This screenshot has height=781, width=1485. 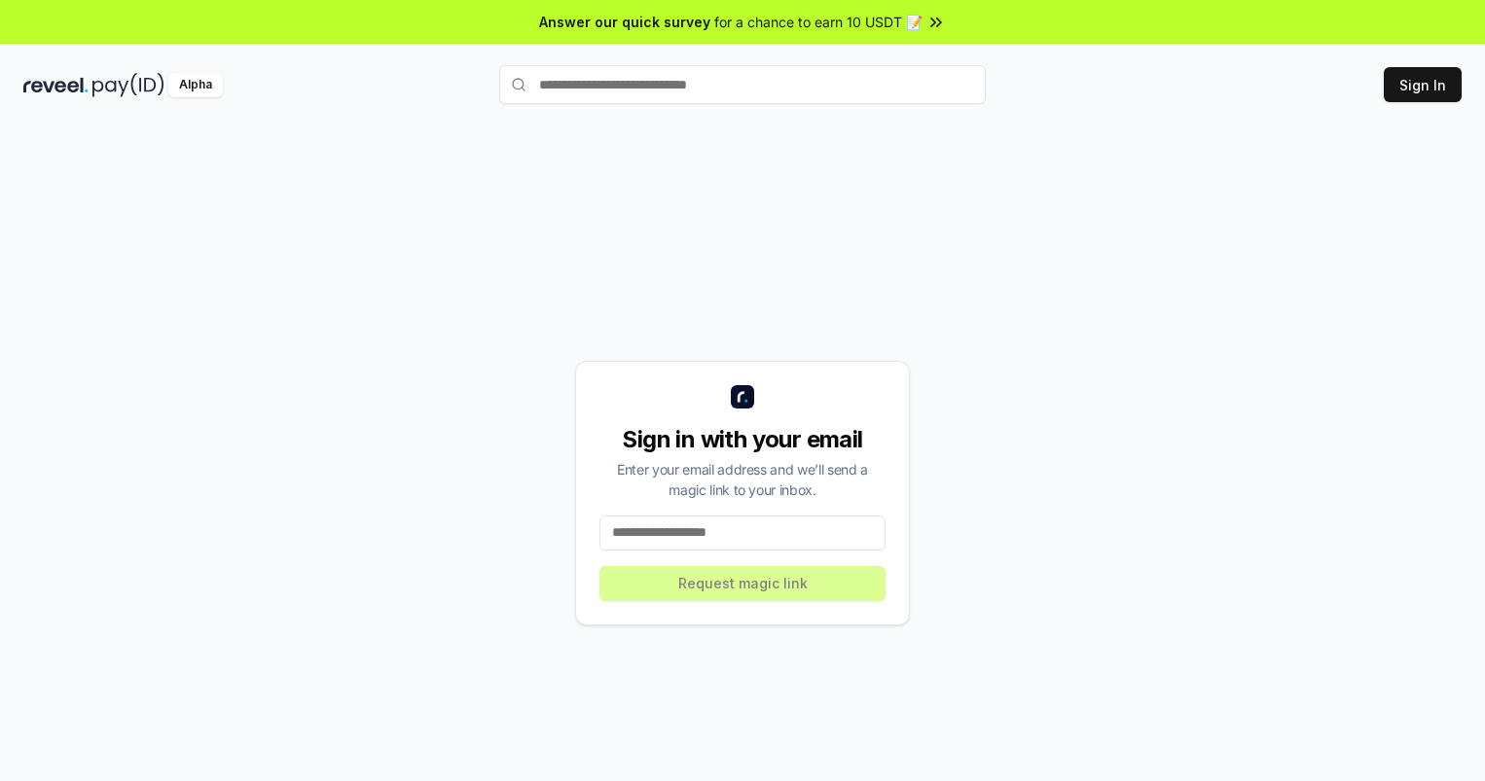 I want to click on button: Sign In, so click(x=1423, y=85).